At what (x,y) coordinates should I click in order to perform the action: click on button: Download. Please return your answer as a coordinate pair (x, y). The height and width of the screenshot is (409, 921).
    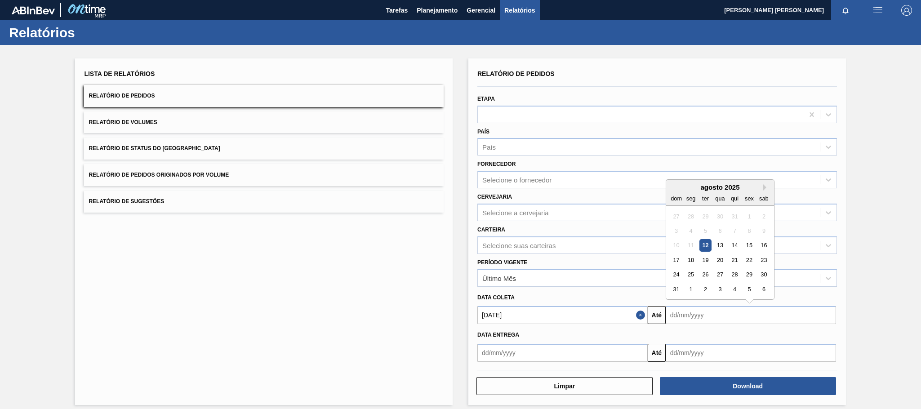
    Looking at the image, I should click on (748, 386).